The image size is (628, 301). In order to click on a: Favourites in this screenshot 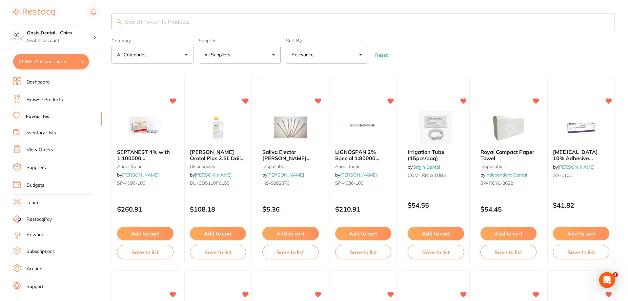, I will do `click(37, 117)`.